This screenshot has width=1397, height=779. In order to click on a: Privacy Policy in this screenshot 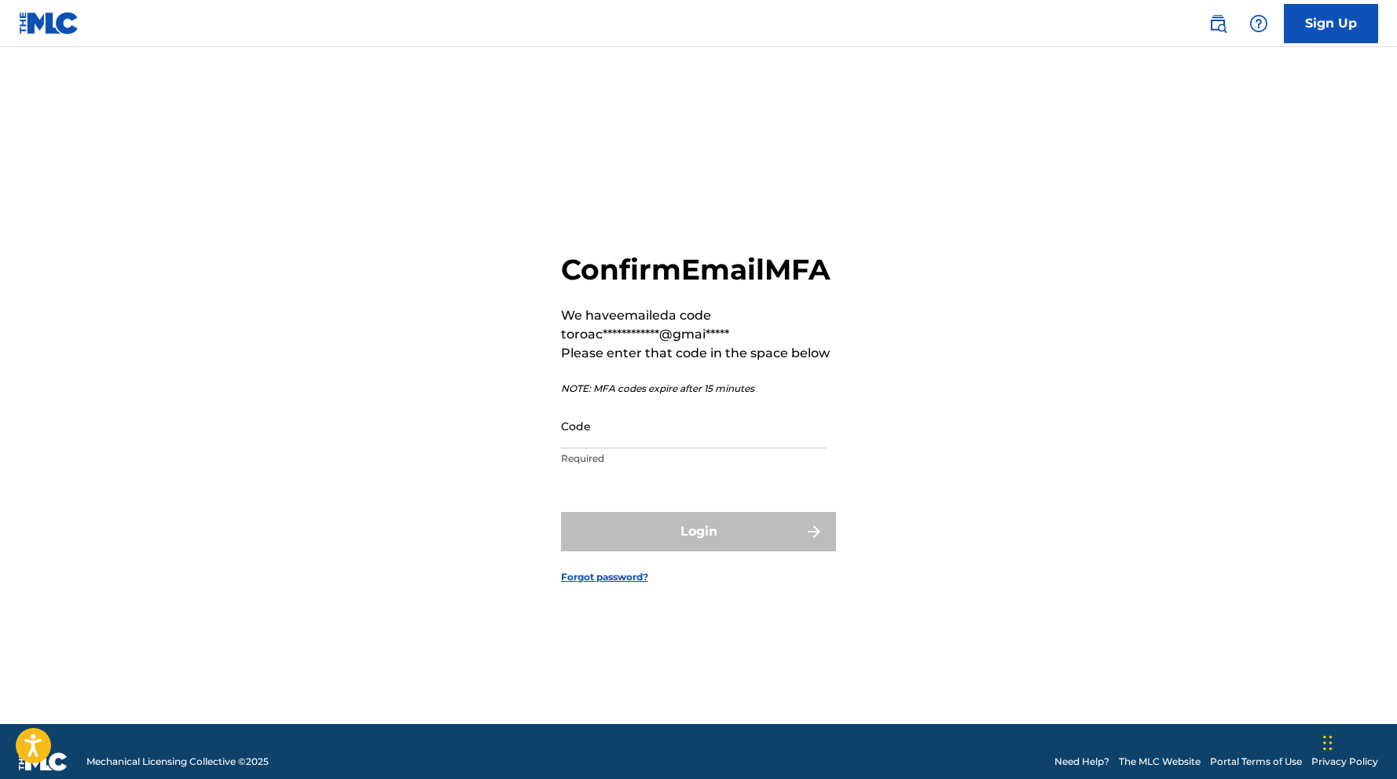, I will do `click(1344, 762)`.